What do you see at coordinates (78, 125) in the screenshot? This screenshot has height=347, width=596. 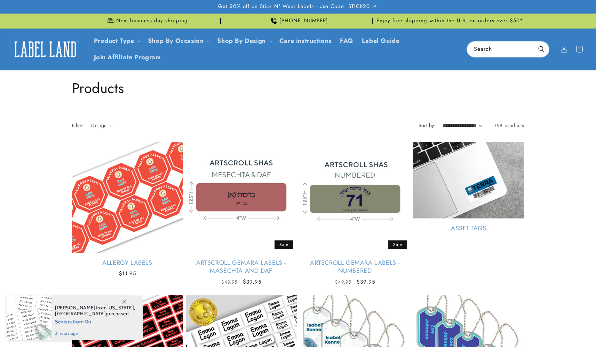 I see `h2: Filter:` at bounding box center [78, 125].